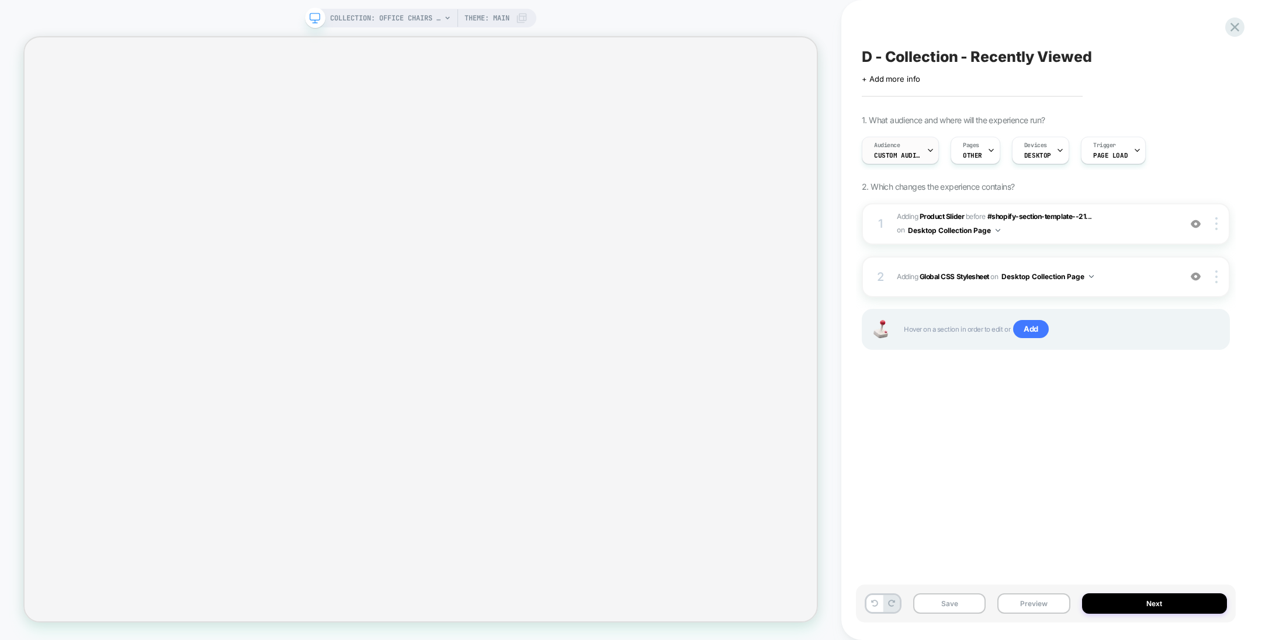  I want to click on img: Joystick, so click(881, 329).